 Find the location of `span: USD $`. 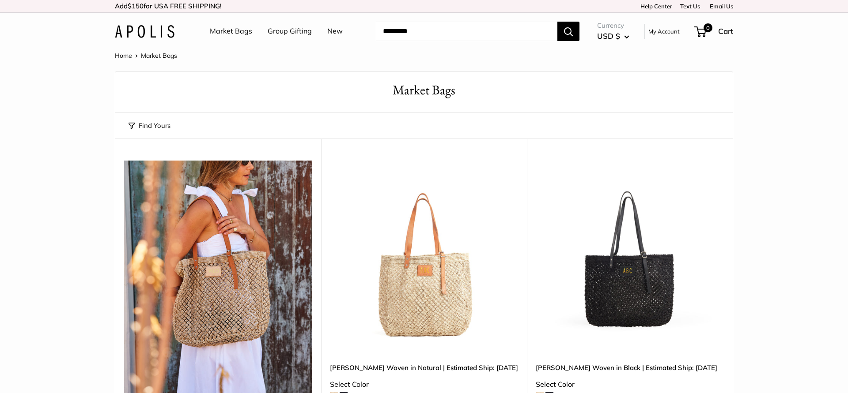

span: USD $ is located at coordinates (608, 36).